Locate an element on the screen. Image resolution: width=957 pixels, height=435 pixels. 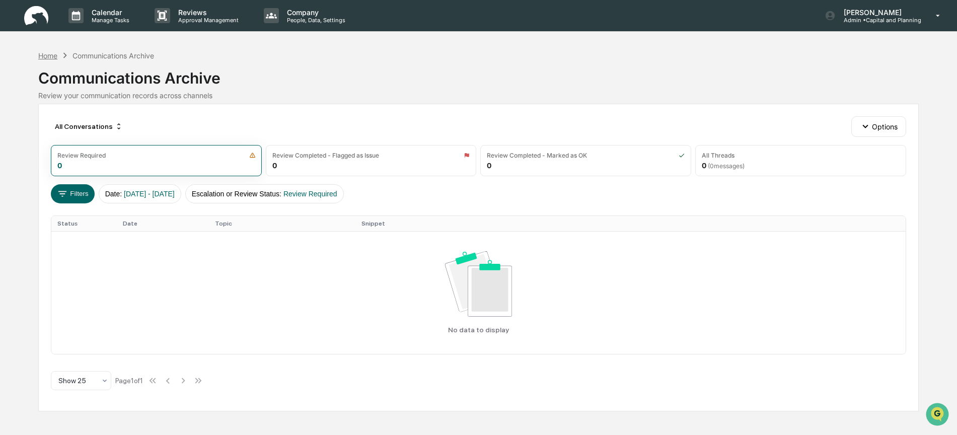
div: Review Completed - Flagged as Issue is located at coordinates (326, 155).